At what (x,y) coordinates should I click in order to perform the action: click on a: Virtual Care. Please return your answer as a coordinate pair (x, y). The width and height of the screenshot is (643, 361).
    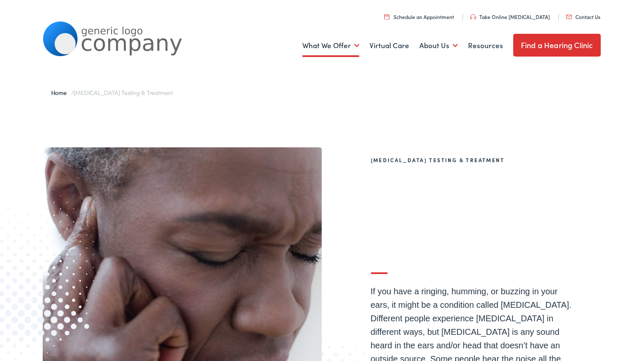
    Looking at the image, I should click on (389, 46).